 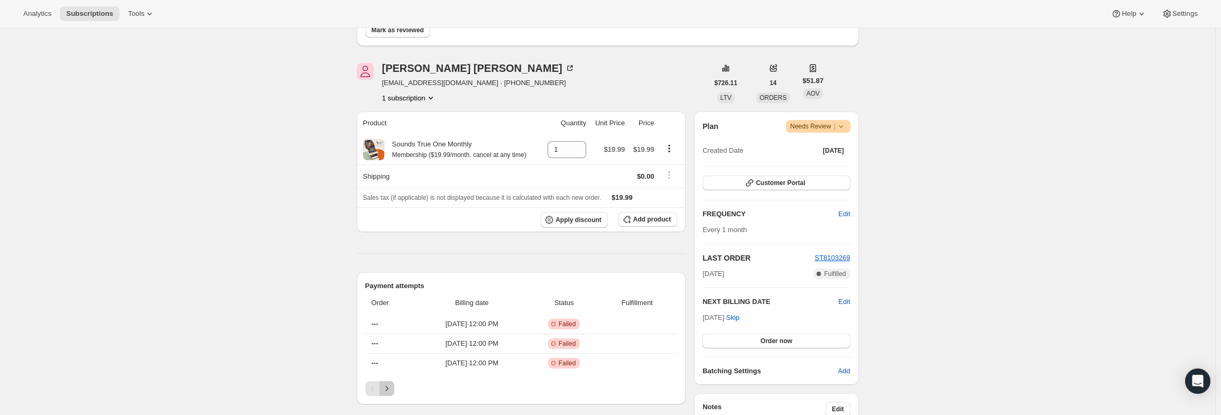 What do you see at coordinates (609, 123) in the screenshot?
I see `th: Unit Price` at bounding box center [609, 123].